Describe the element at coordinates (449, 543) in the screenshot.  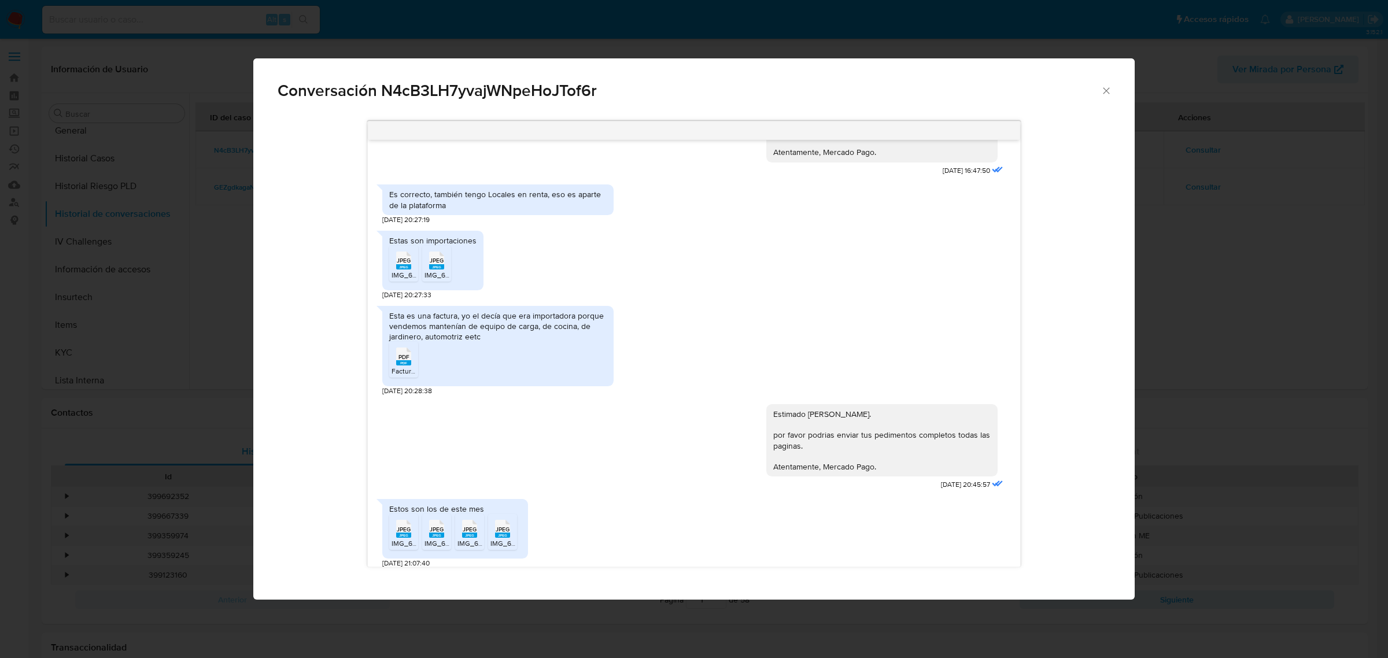
I see `span: IMG_6683.jpeg` at that location.